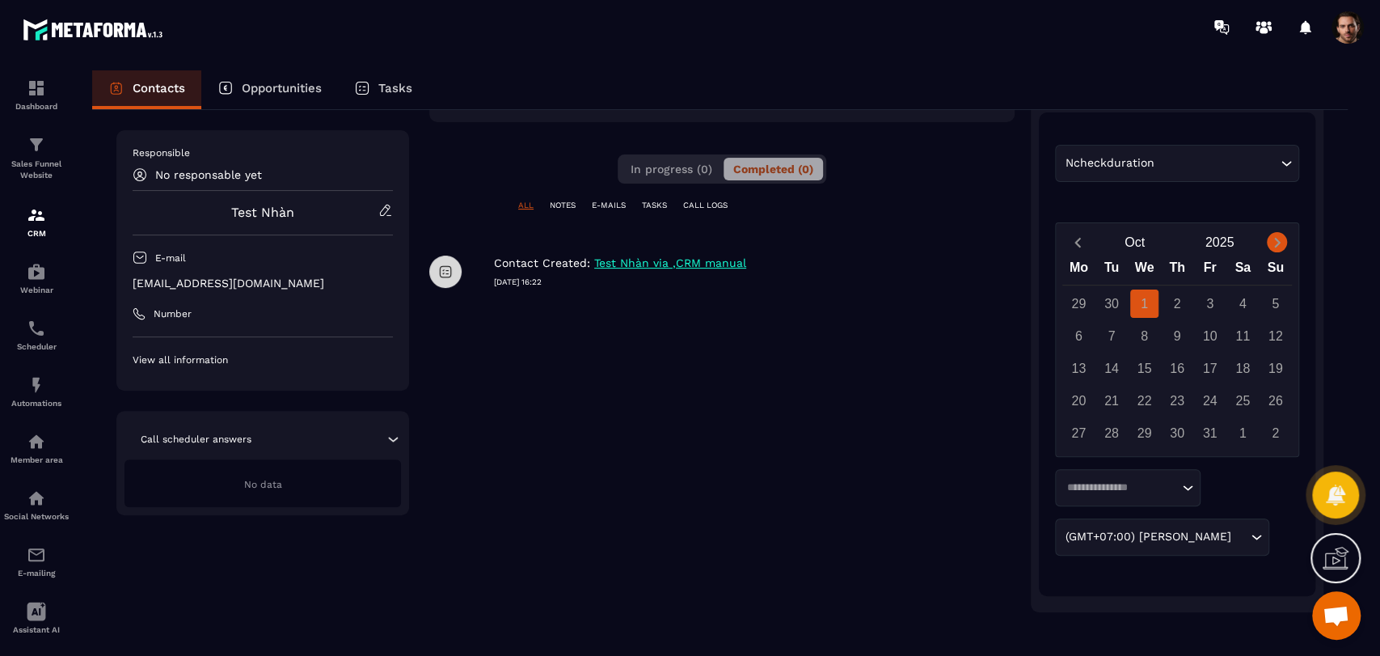 Image resolution: width=1380 pixels, height=656 pixels. What do you see at coordinates (172, 314) in the screenshot?
I see `p: Number` at bounding box center [172, 314].